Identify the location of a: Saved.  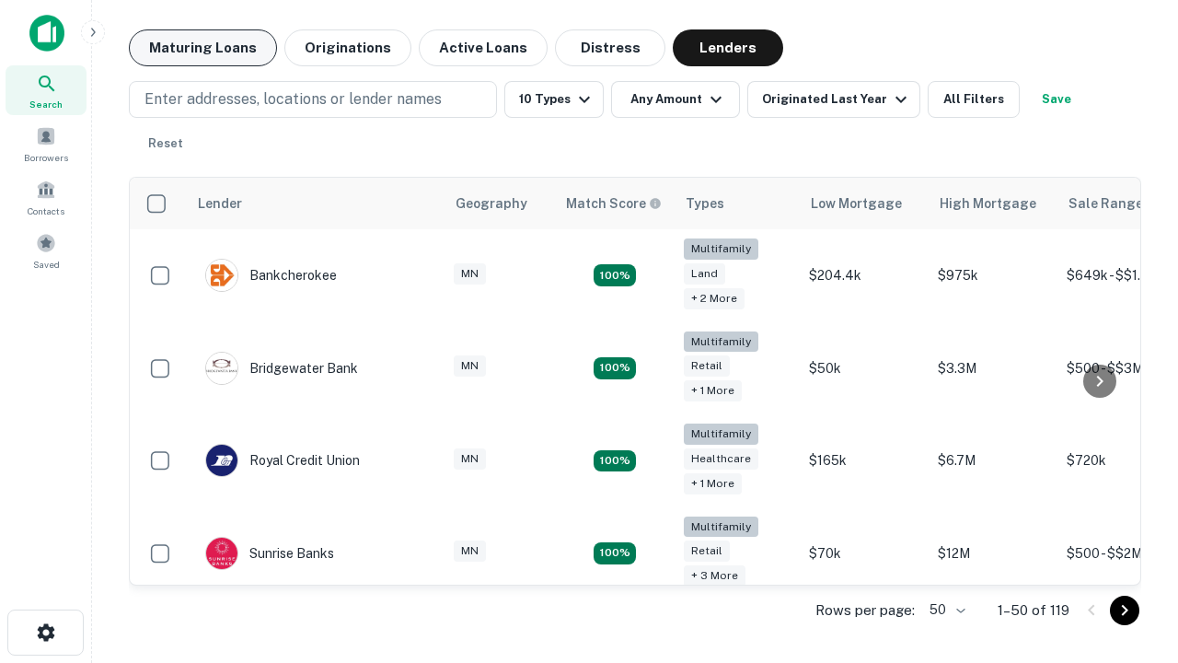
(46, 250).